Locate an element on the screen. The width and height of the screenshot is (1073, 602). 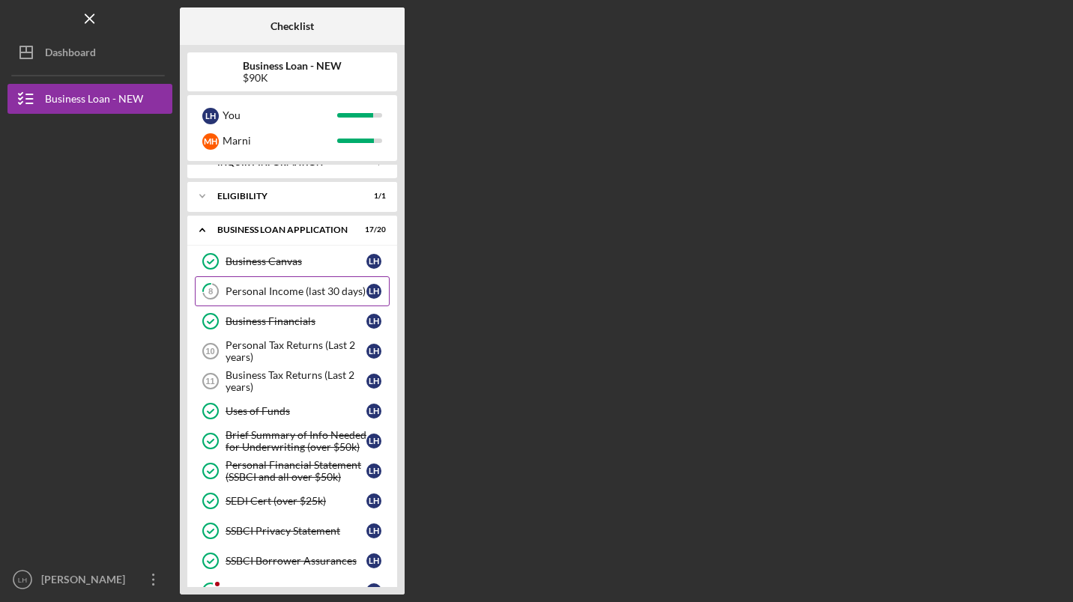
a: SSBCI Privacy StatementLH is located at coordinates (292, 531).